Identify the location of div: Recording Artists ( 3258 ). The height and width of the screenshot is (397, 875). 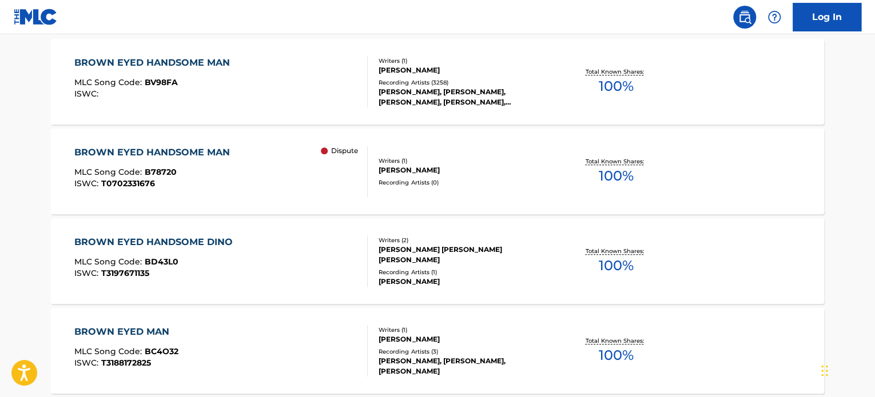
(465, 82).